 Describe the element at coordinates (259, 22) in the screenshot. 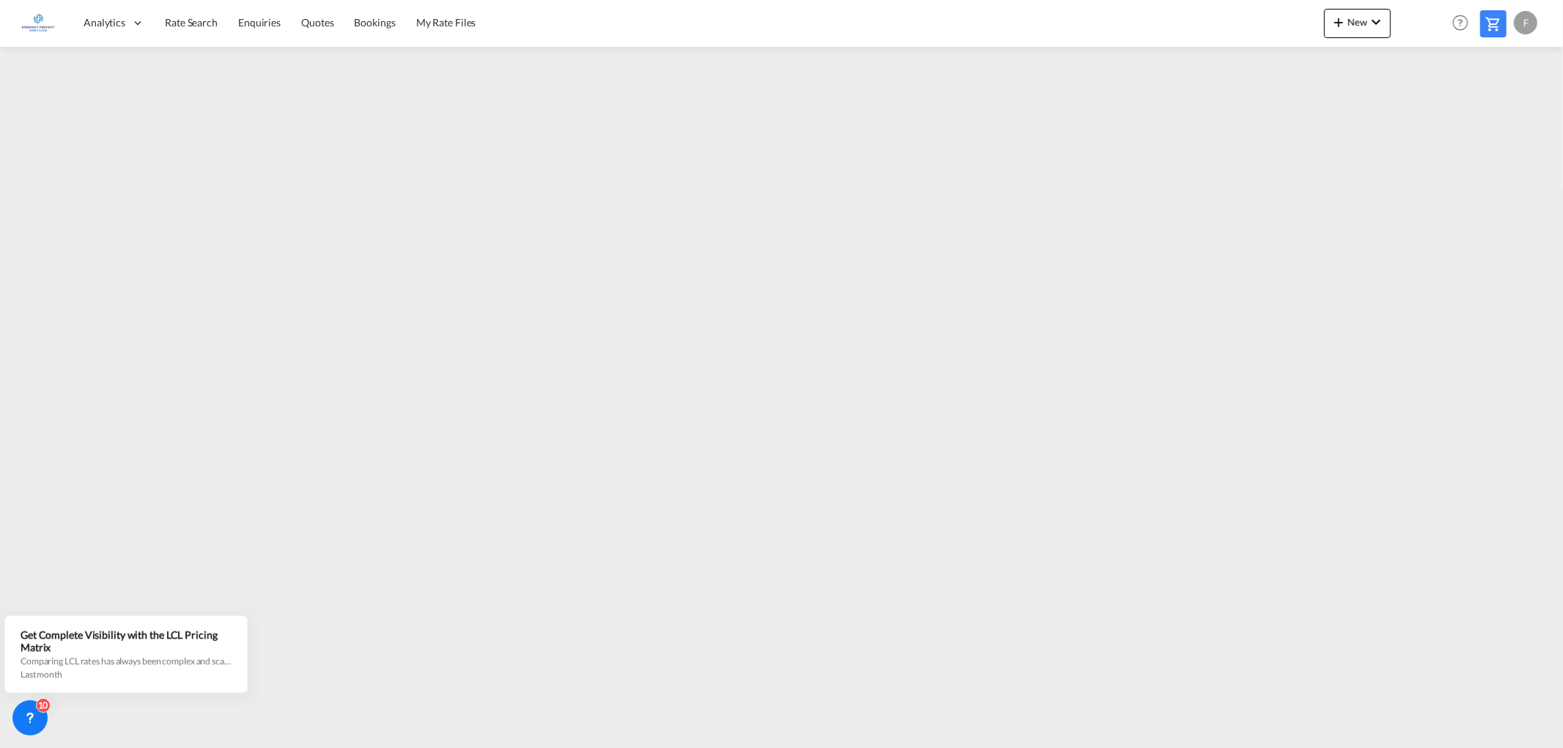

I see `span: Enquiries` at that location.